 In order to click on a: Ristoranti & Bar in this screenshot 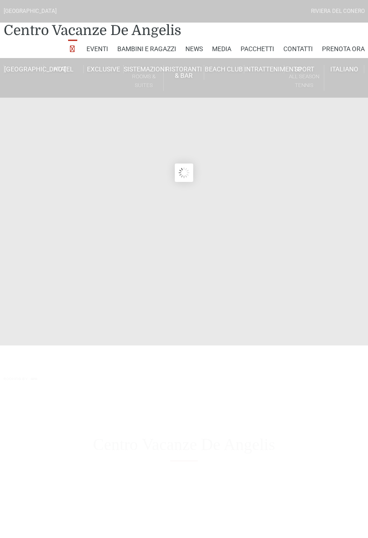, I will do `click(184, 72)`.